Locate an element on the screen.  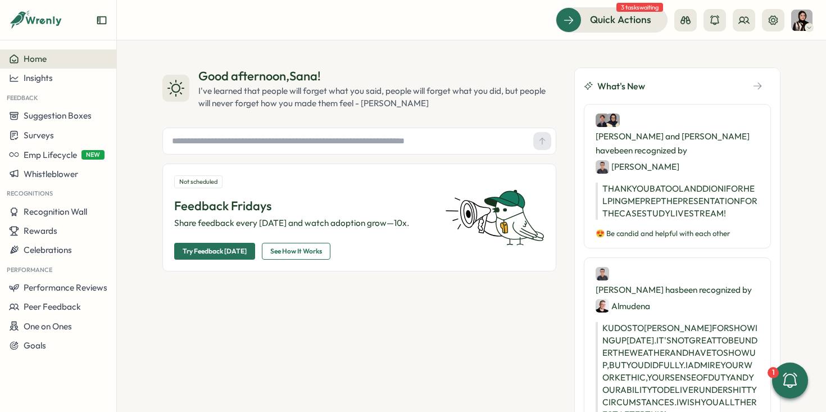
span: Performance Reviews is located at coordinates (65, 287).